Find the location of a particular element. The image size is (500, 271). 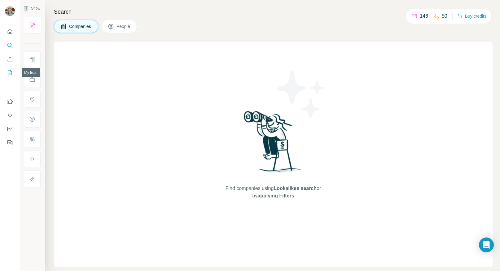

p: 146 is located at coordinates (424, 16).